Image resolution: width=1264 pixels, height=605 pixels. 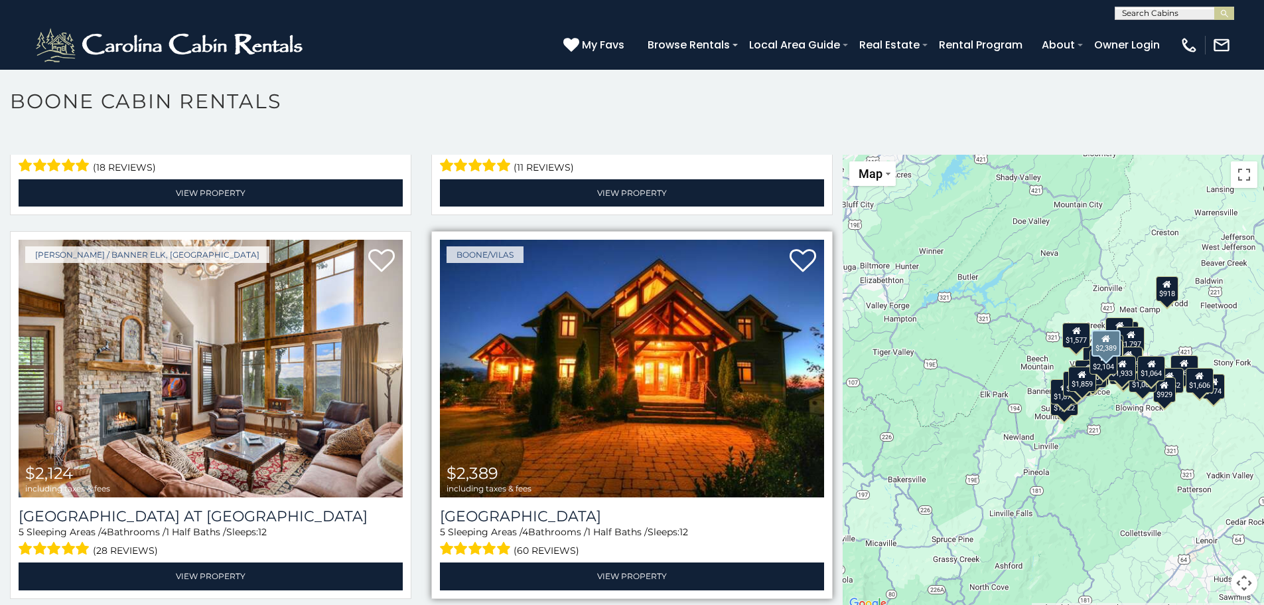 I want to click on img: White-1-2.png, so click(x=171, y=45).